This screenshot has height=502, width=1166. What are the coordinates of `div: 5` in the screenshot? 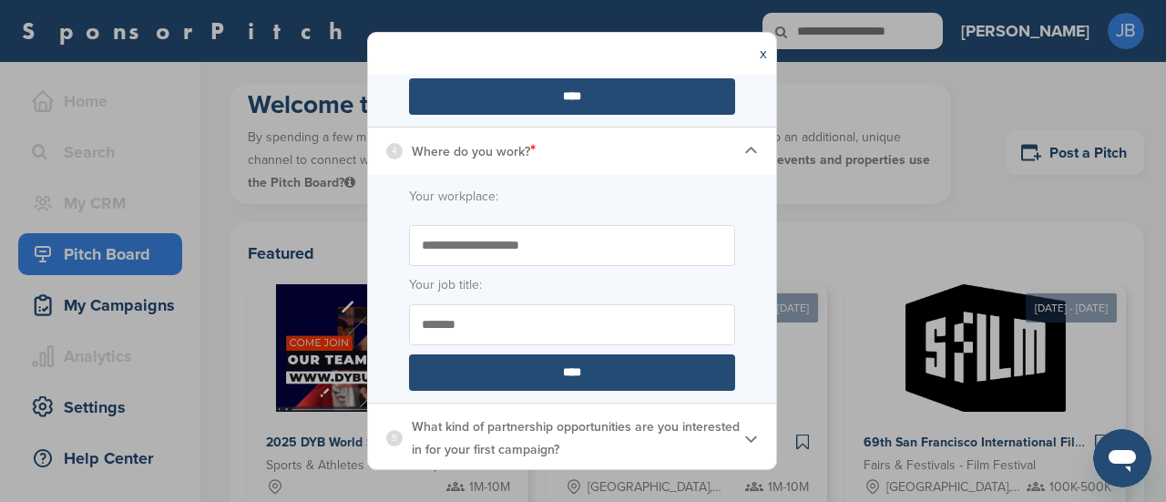 It's located at (394, 438).